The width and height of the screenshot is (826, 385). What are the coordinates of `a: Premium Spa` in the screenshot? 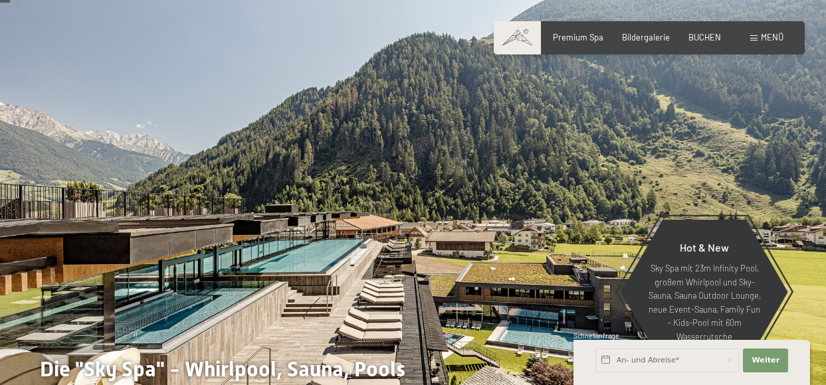 It's located at (578, 37).